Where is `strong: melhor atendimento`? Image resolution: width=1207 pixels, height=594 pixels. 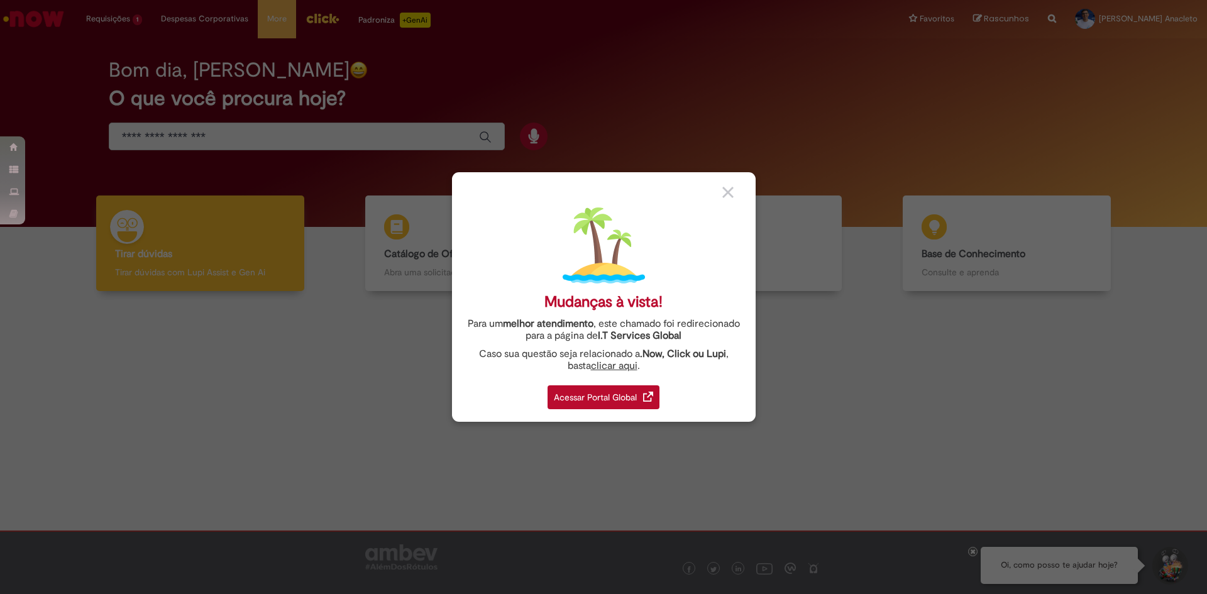
strong: melhor atendimento is located at coordinates (548, 324).